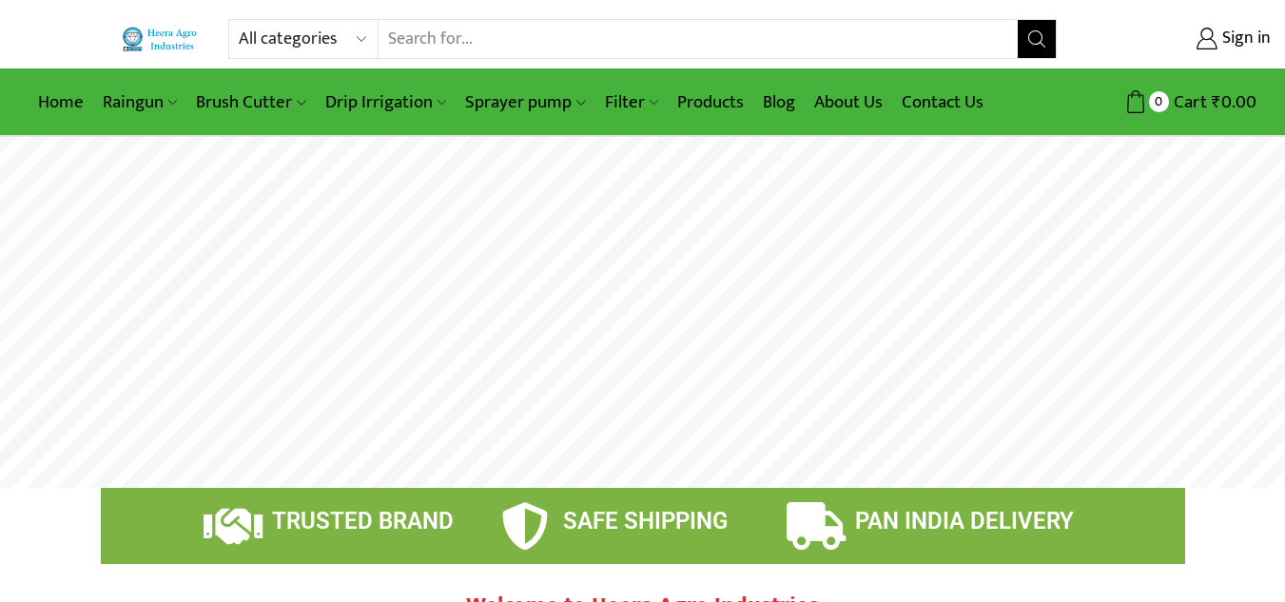 This screenshot has height=602, width=1285. I want to click on a: Drip Irrigation, so click(385, 102).